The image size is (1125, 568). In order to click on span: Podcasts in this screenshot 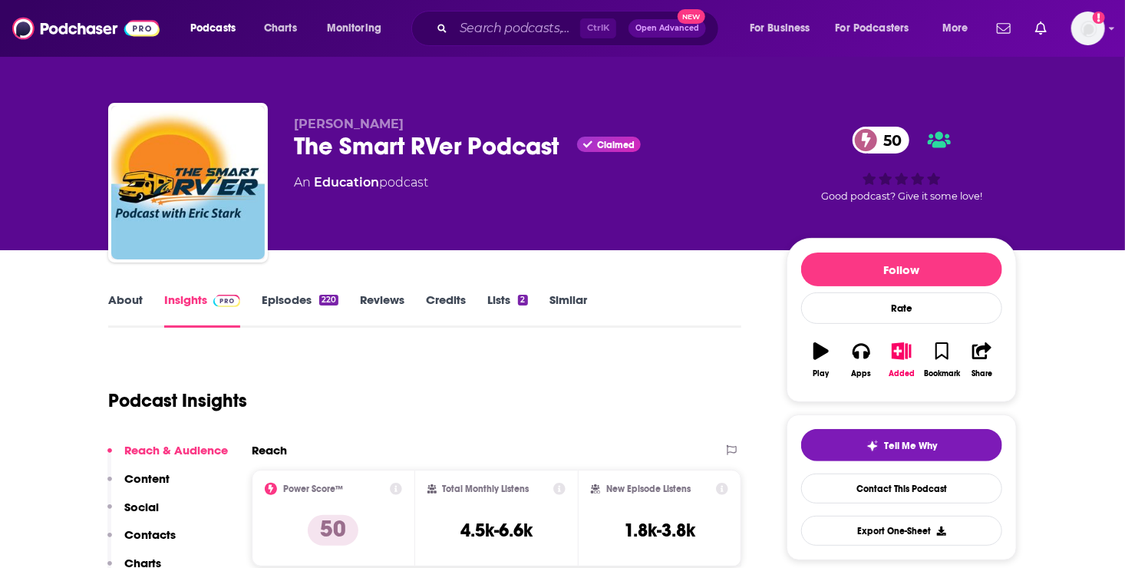, I will do `click(213, 28)`.